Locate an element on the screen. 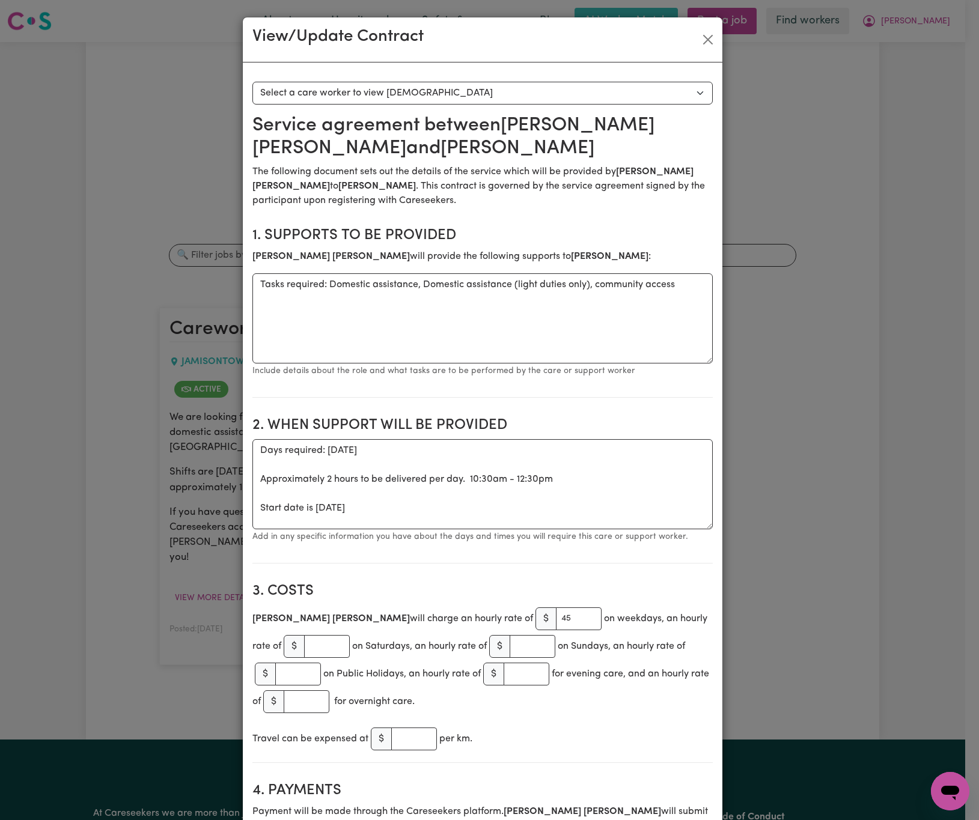 This screenshot has width=979, height=820. p: The following document sets out the details of the service which will be provided by to . This co... is located at coordinates (482, 186).